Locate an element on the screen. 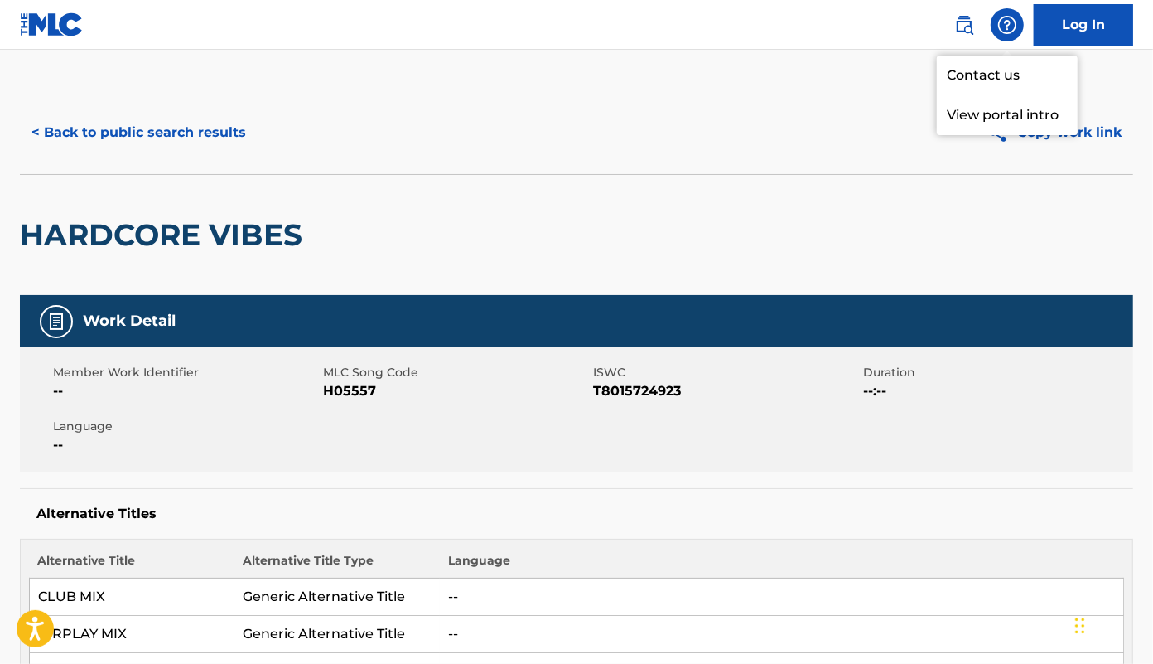 The height and width of the screenshot is (664, 1153). span: ISWC is located at coordinates (726, 372).